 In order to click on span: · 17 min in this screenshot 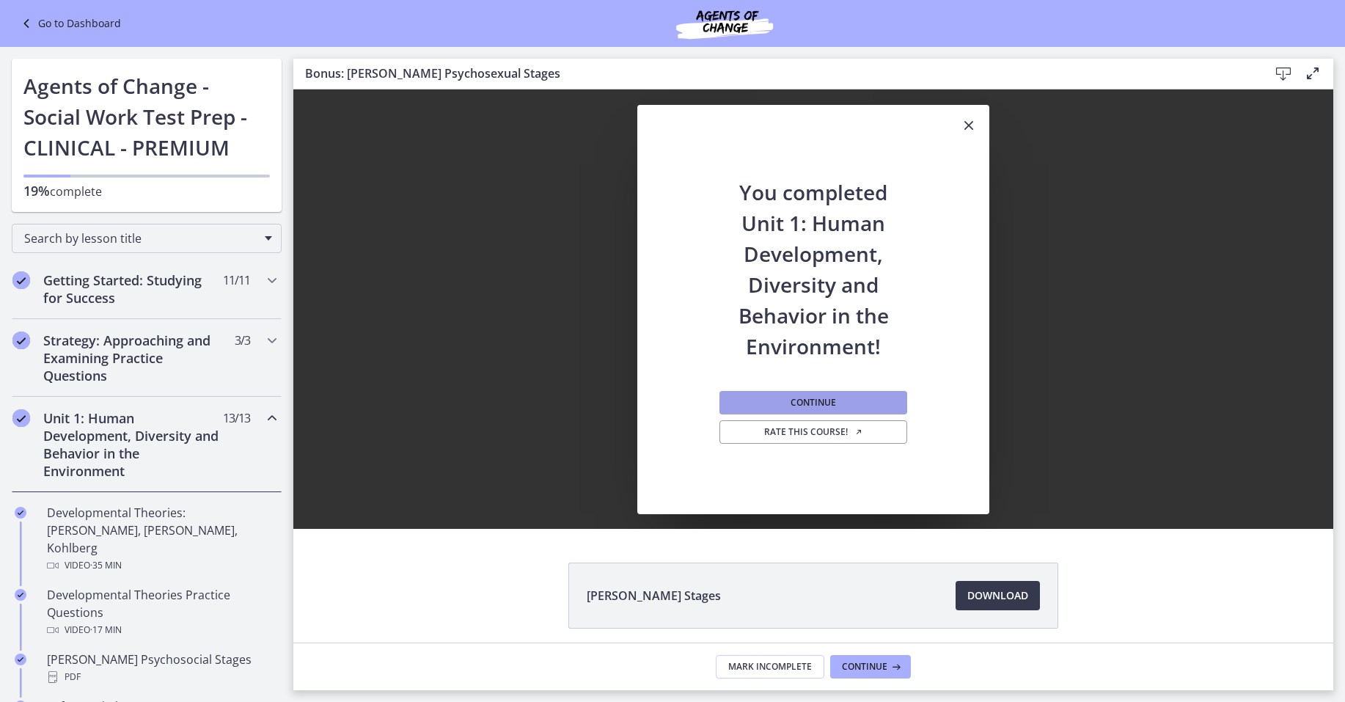, I will do `click(106, 630)`.